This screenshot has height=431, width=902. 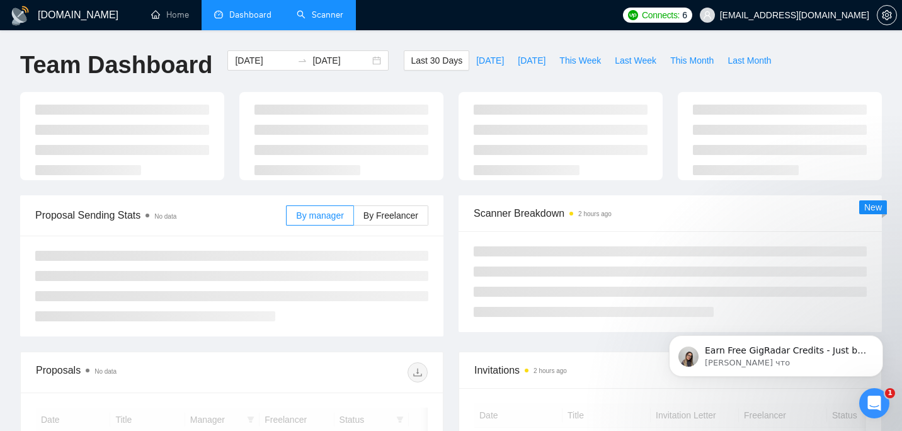 I want to click on span: Invitations, so click(x=670, y=370).